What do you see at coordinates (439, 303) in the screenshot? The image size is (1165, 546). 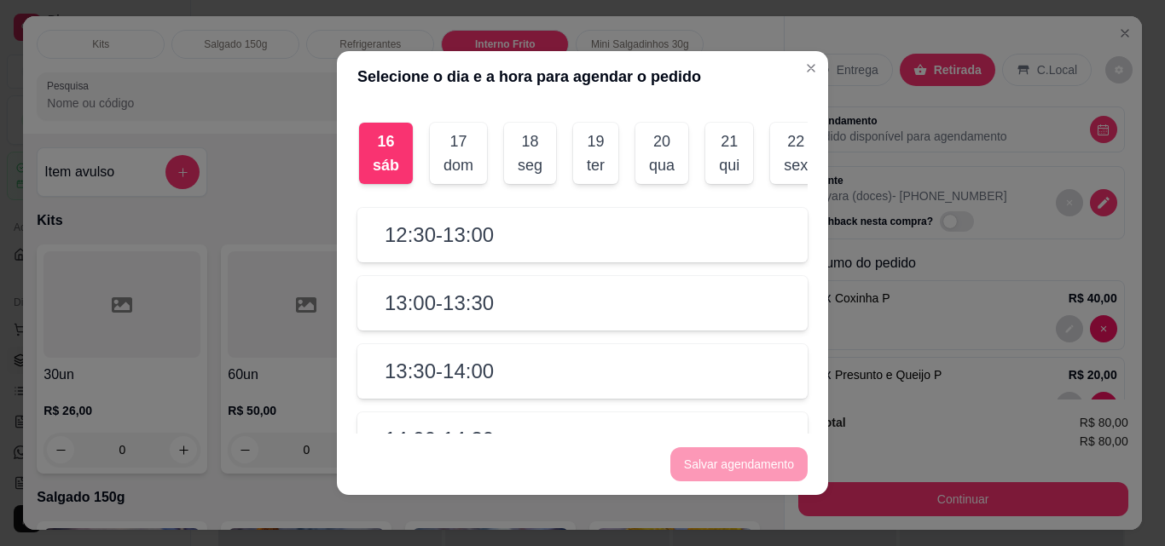 I see `h2: 13:00 - 13:30` at bounding box center [439, 303].